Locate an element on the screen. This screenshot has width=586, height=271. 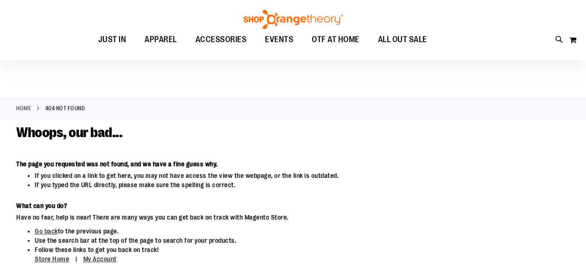
dt: What can you do? is located at coordinates (235, 206).